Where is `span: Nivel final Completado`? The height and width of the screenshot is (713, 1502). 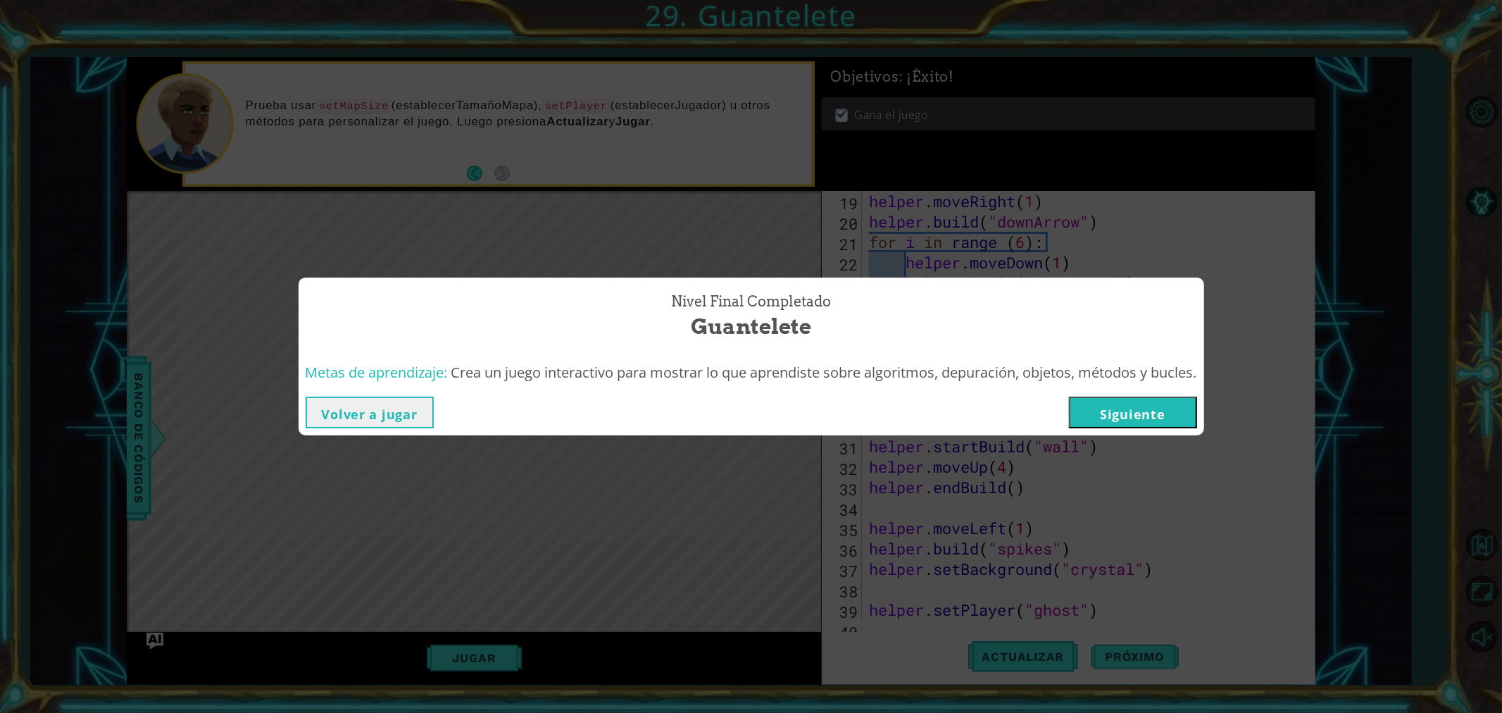
span: Nivel final Completado is located at coordinates (751, 301).